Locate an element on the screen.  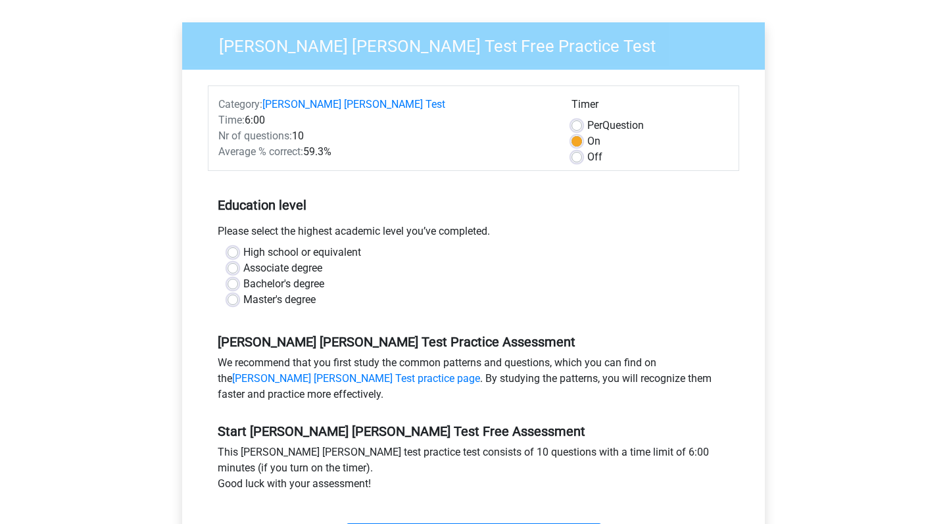
label: High school or equivalent is located at coordinates (302, 253).